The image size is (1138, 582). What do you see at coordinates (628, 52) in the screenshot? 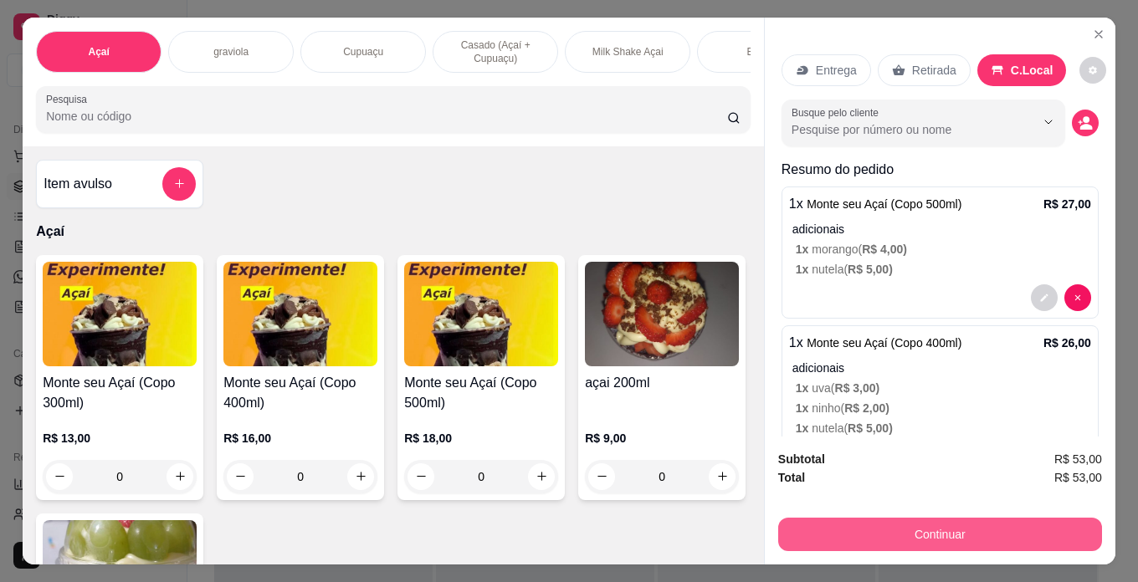
I see `p: Milk Shake Açai` at bounding box center [628, 52].